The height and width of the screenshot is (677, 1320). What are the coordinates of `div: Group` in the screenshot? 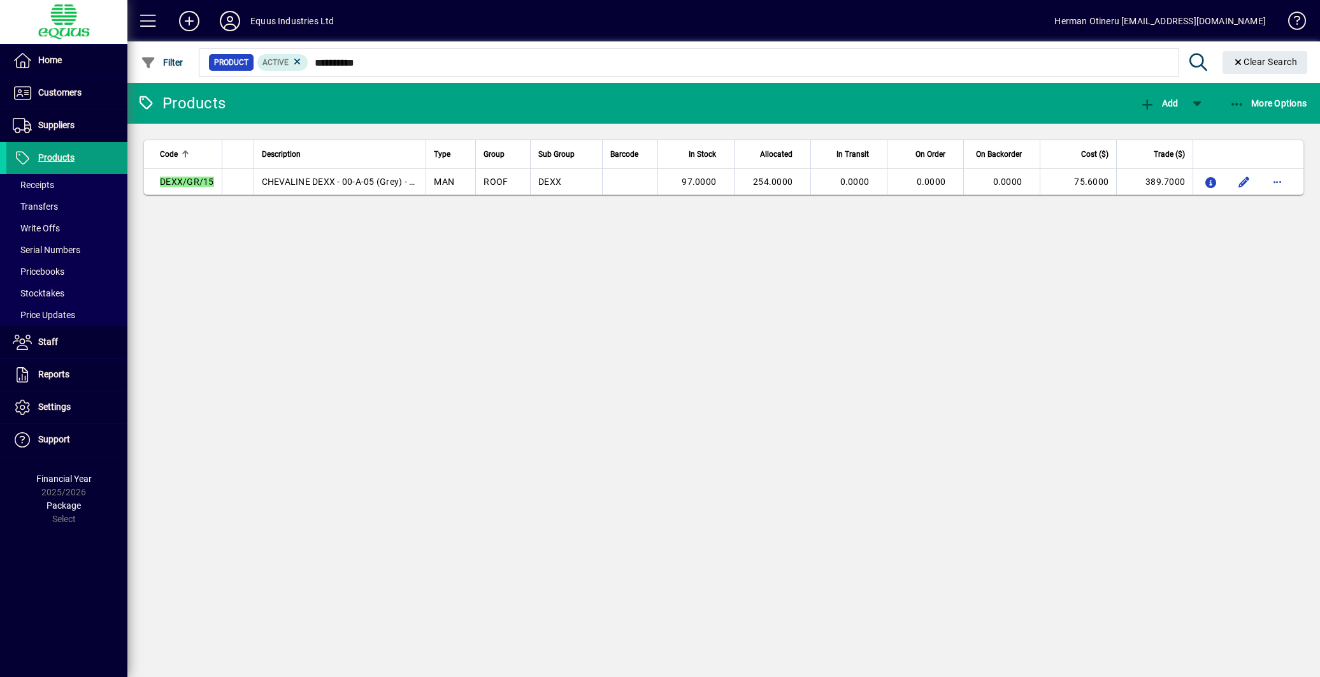 It's located at (503, 154).